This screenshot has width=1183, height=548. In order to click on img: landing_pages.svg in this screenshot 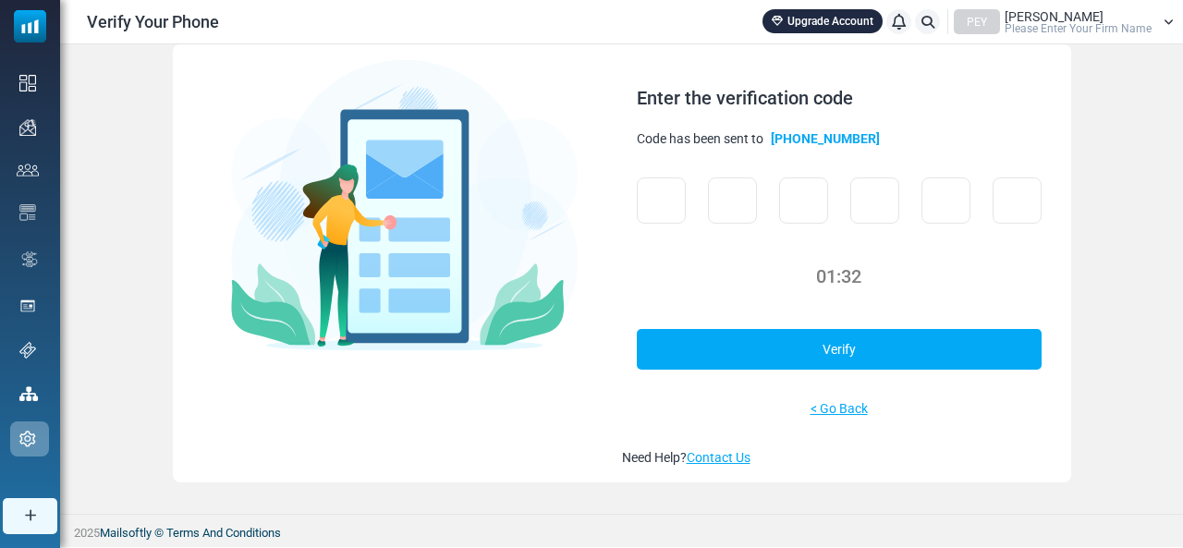, I will do `click(28, 306)`.